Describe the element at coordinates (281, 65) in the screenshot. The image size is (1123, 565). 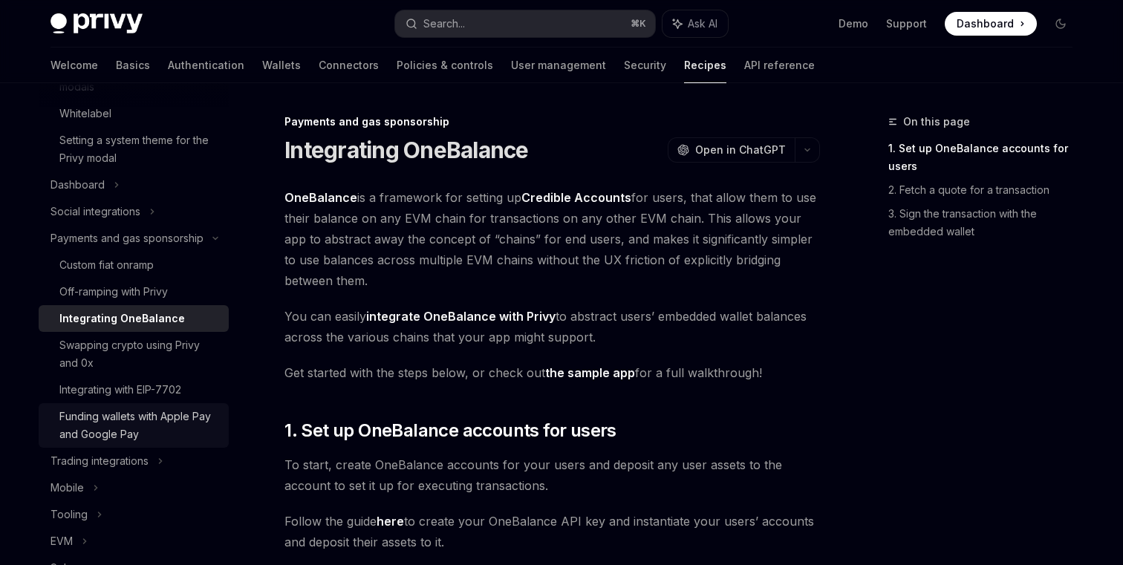
I see `a: Wallets` at that location.